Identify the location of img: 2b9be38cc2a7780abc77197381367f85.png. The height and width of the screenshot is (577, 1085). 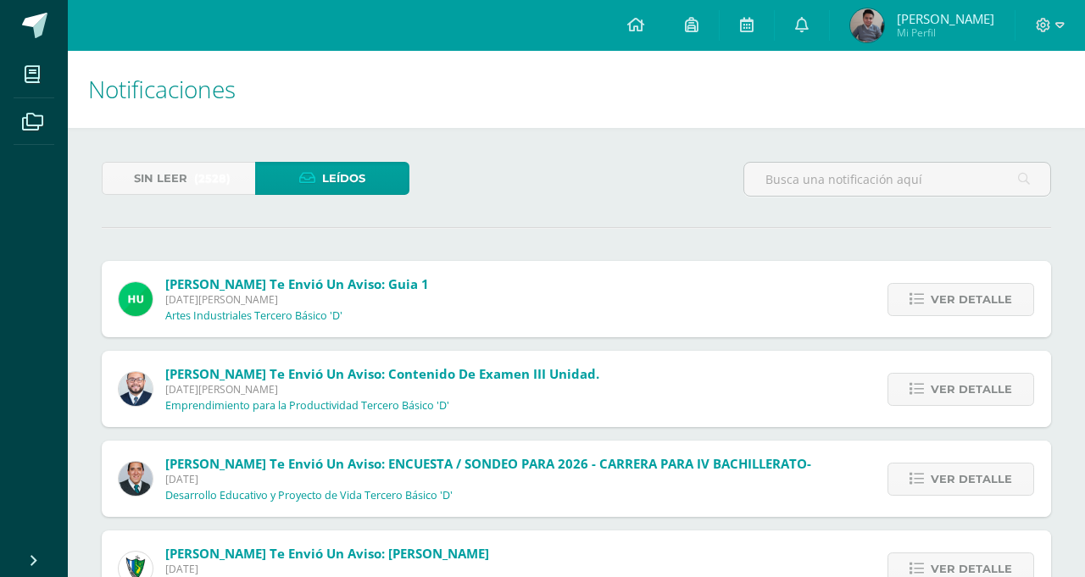
(867, 25).